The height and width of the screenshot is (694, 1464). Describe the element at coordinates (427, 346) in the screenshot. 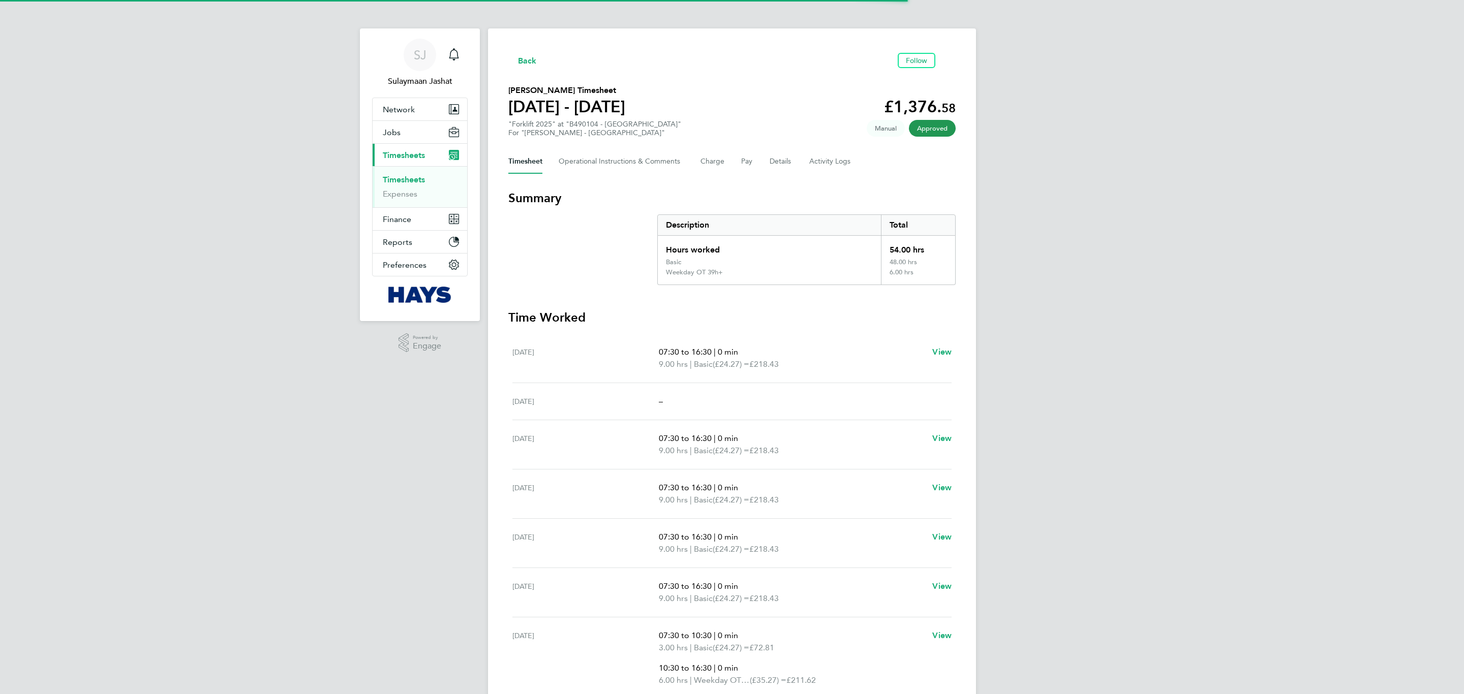

I see `span: Engage` at that location.